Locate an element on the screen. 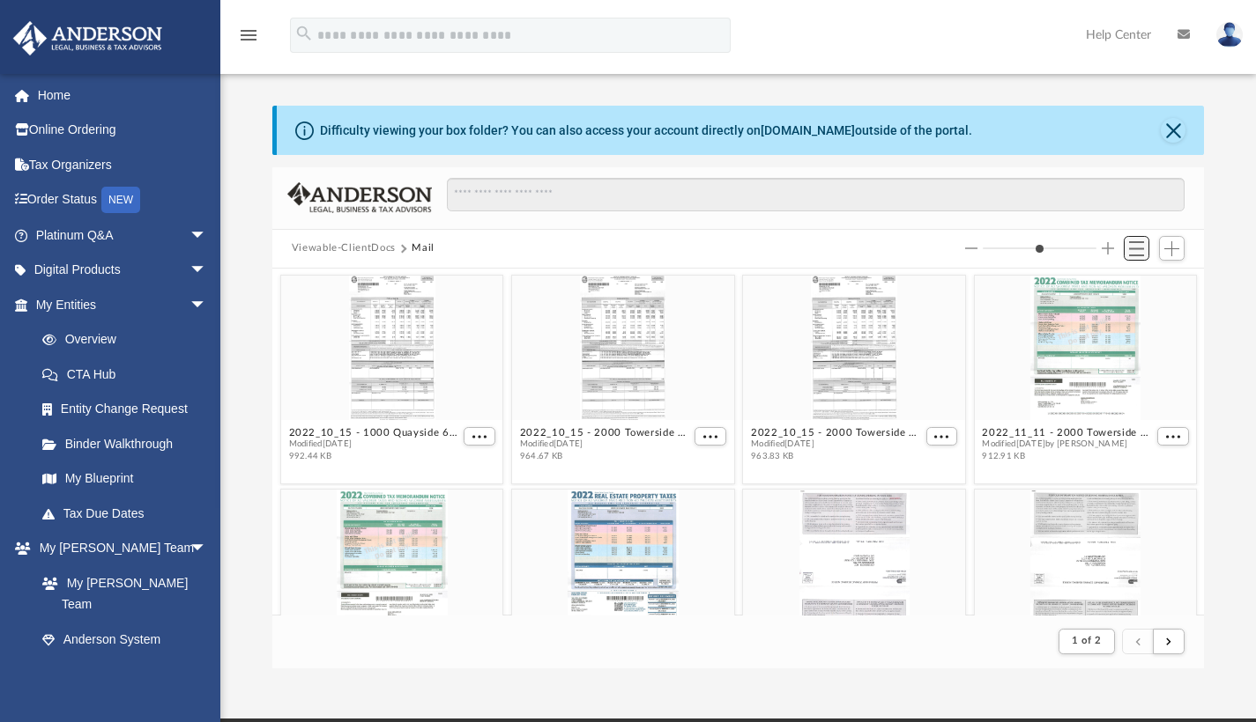  button: Increase column size is located at coordinates (1107, 248).